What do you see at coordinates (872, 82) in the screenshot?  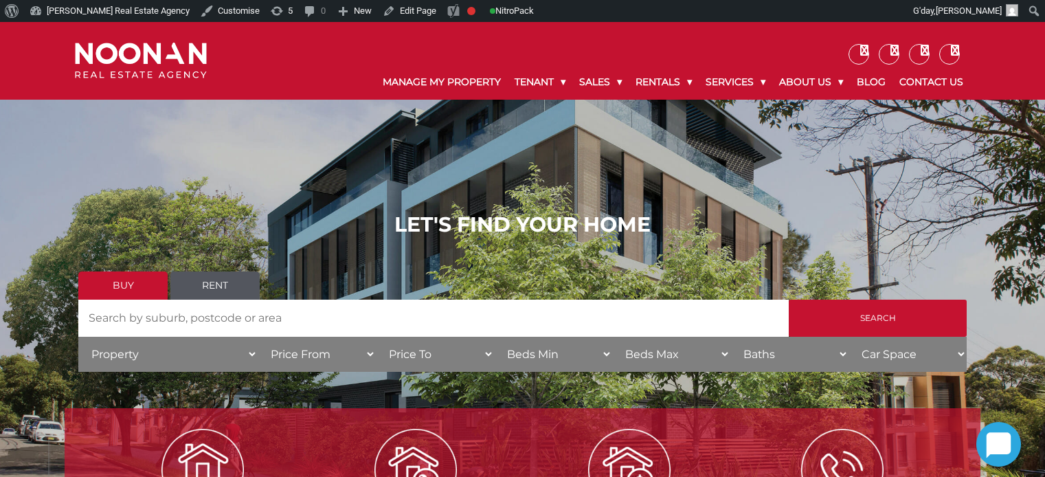 I see `a: Blog` at bounding box center [872, 82].